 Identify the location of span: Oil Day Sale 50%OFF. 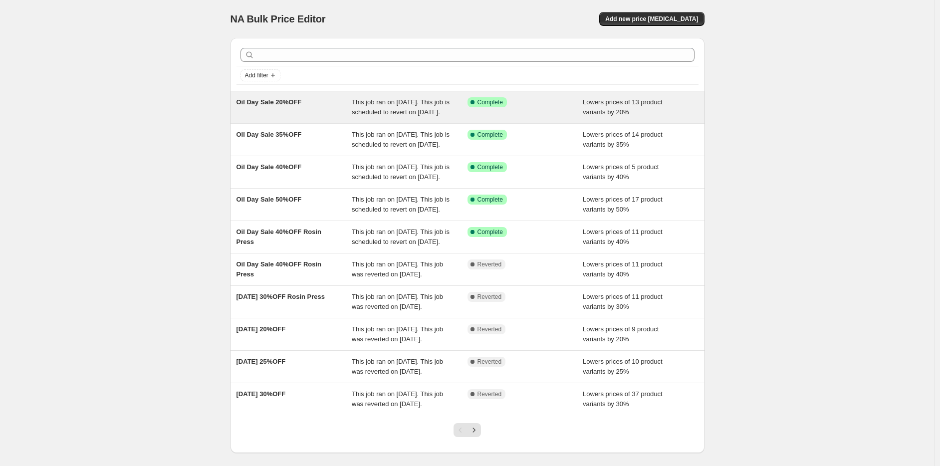
(269, 199).